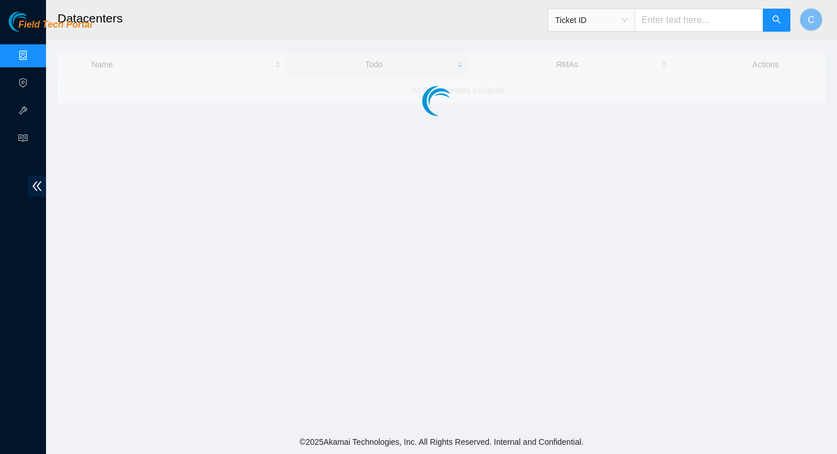 The height and width of the screenshot is (454, 837). What do you see at coordinates (441, 442) in the screenshot?
I see `footer: © 2025 Akamai Technologies, Inc. All Rights Reserved. Internal and Confidential.` at bounding box center [441, 442].